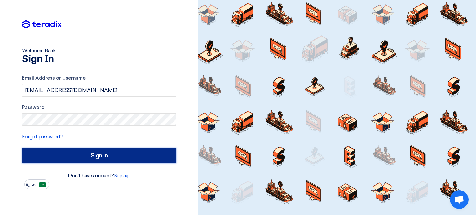  What do you see at coordinates (37, 185) in the screenshot?
I see `button: العربية` at bounding box center [37, 185].